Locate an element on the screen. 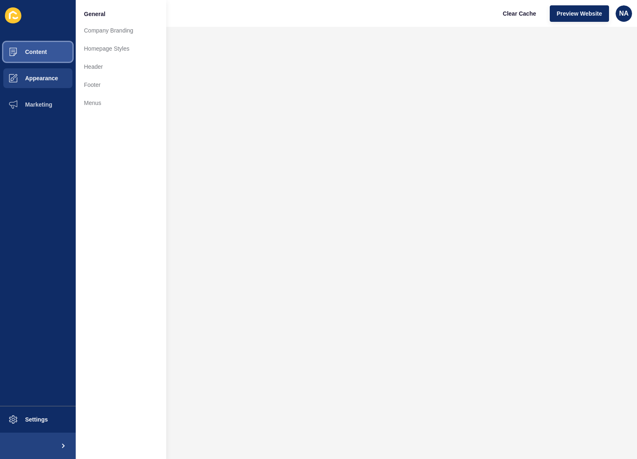  a: Header is located at coordinates (121, 67).